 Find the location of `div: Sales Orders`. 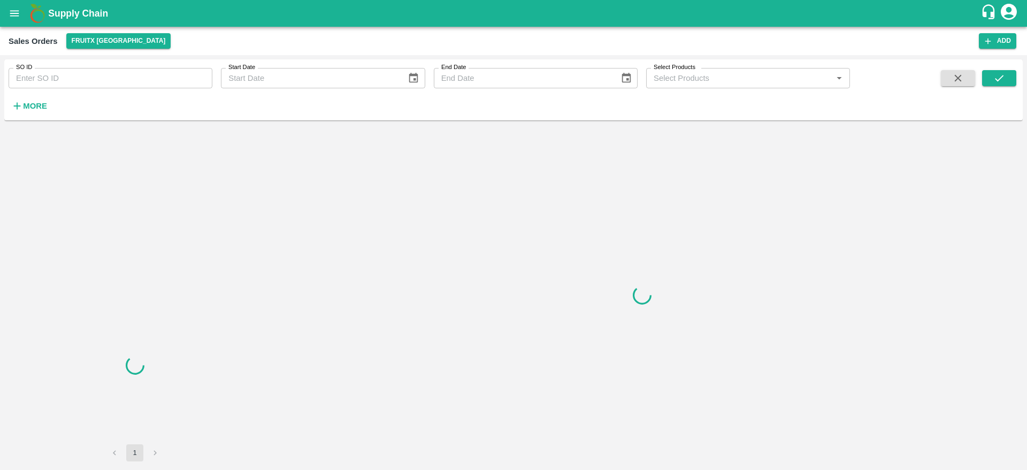

div: Sales Orders is located at coordinates (33, 41).